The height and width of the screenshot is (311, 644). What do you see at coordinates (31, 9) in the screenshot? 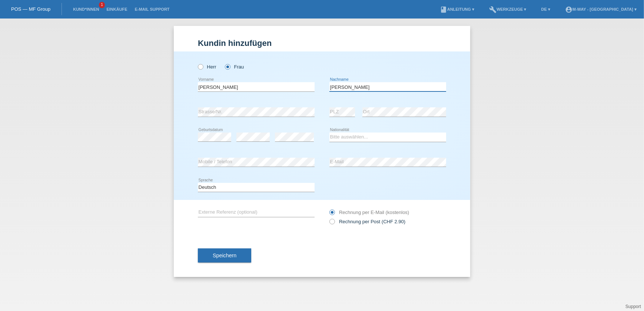
I see `a: POS — MF Group` at bounding box center [31, 9].